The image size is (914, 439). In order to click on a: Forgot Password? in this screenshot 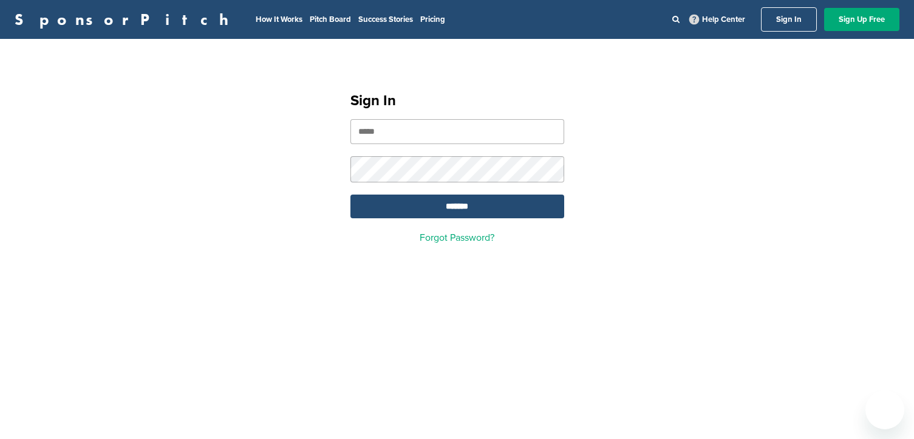, I will do `click(457, 238)`.